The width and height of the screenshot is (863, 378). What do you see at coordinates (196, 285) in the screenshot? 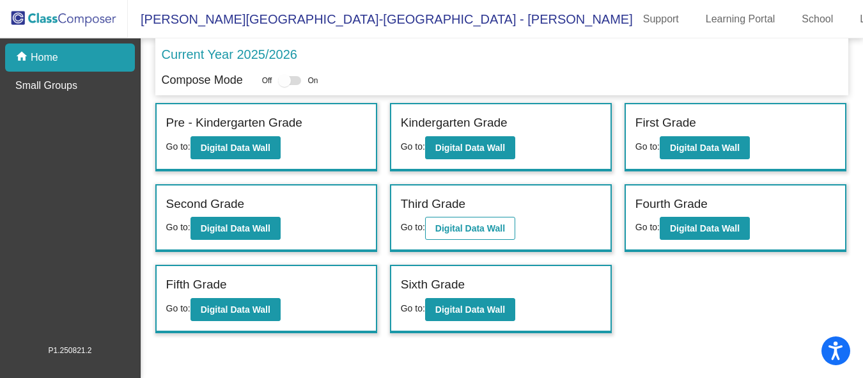
I see `label: Fifth Grade` at bounding box center [196, 285].